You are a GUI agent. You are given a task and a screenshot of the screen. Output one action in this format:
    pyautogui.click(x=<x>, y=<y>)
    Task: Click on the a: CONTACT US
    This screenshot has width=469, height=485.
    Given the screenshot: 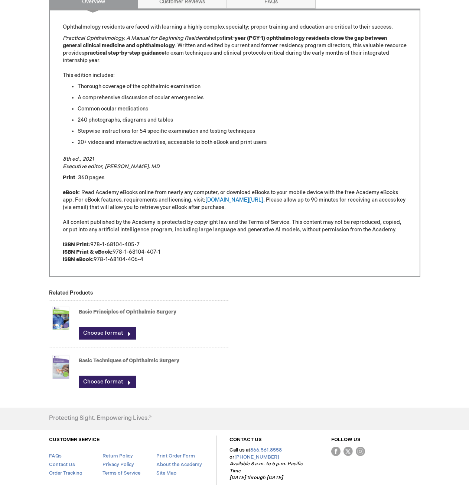 What is the action you would take?
    pyautogui.click(x=246, y=439)
    